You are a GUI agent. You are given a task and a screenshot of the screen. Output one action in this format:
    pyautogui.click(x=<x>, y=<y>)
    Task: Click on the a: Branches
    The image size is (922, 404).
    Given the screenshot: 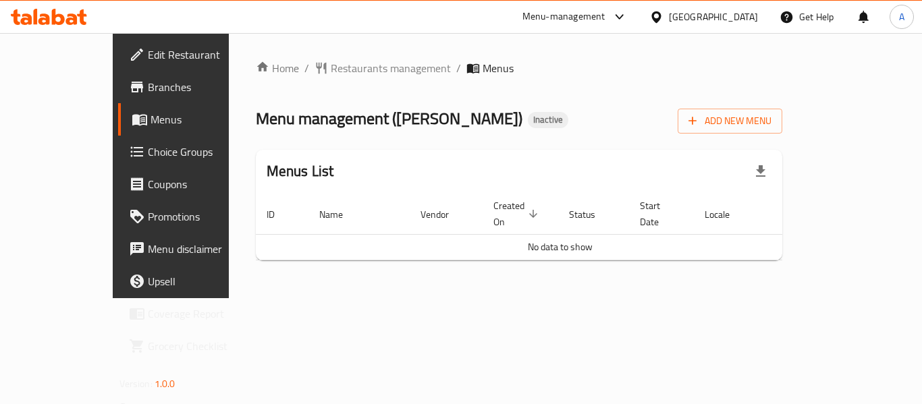 What is the action you would take?
    pyautogui.click(x=192, y=87)
    